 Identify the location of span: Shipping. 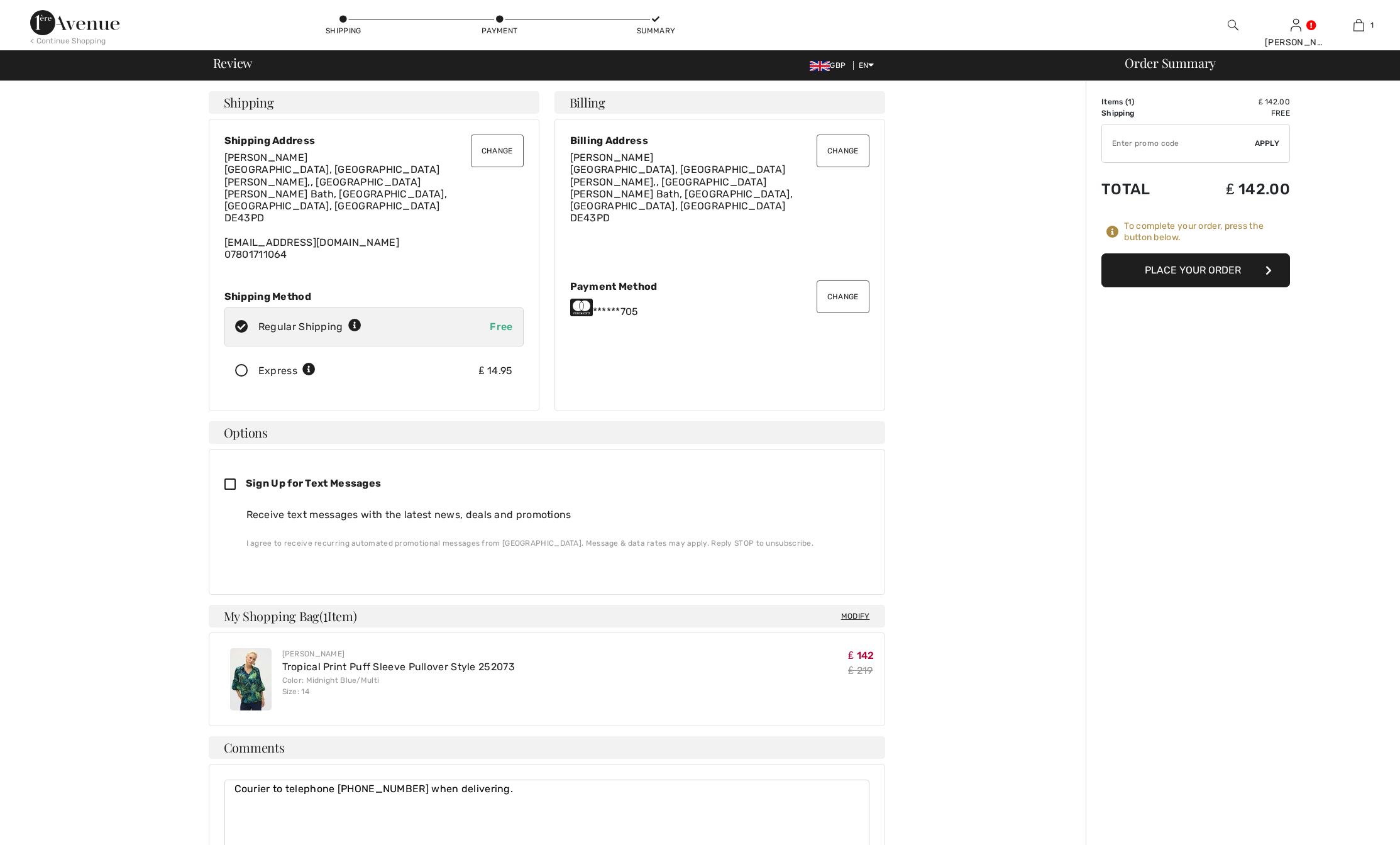
(249, 102).